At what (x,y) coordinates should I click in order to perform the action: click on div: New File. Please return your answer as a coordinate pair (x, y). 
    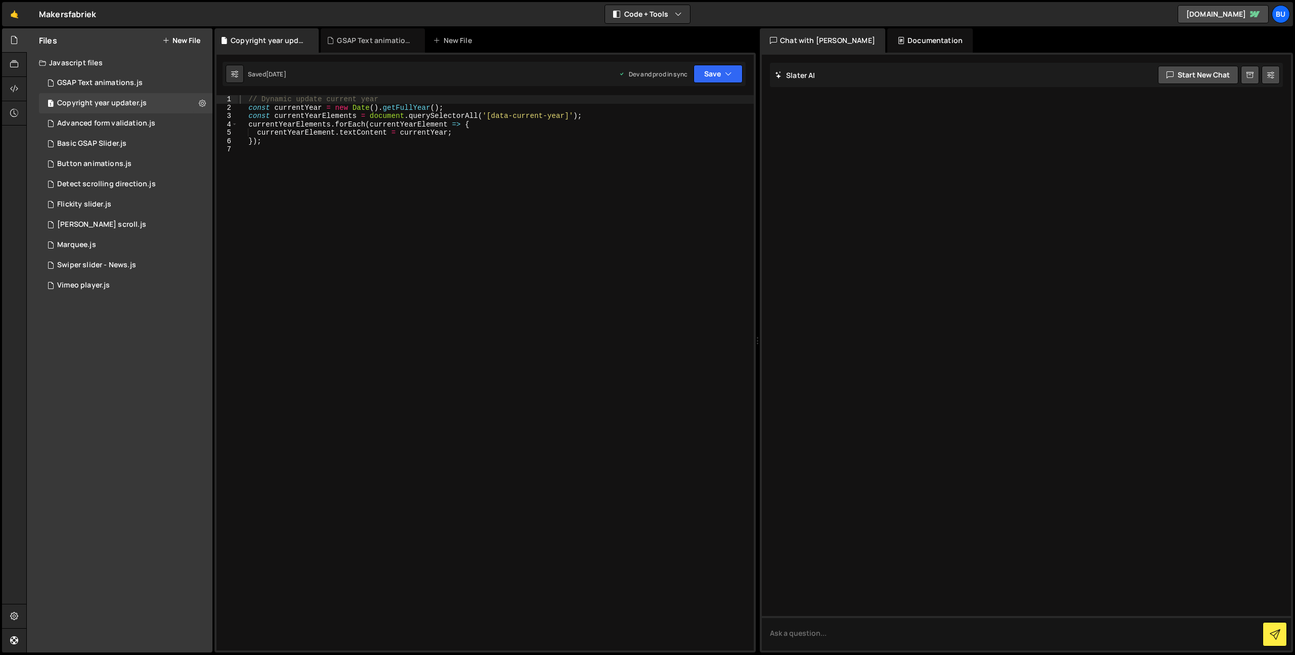
    Looking at the image, I should click on (454, 40).